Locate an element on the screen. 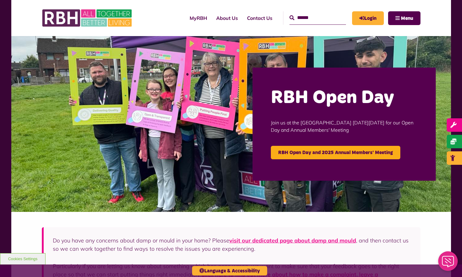  a: About Us is located at coordinates (227, 18).